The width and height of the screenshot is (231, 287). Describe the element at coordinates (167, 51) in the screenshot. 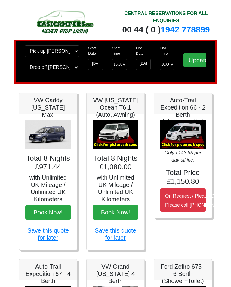

I see `label: End Time` at that location.